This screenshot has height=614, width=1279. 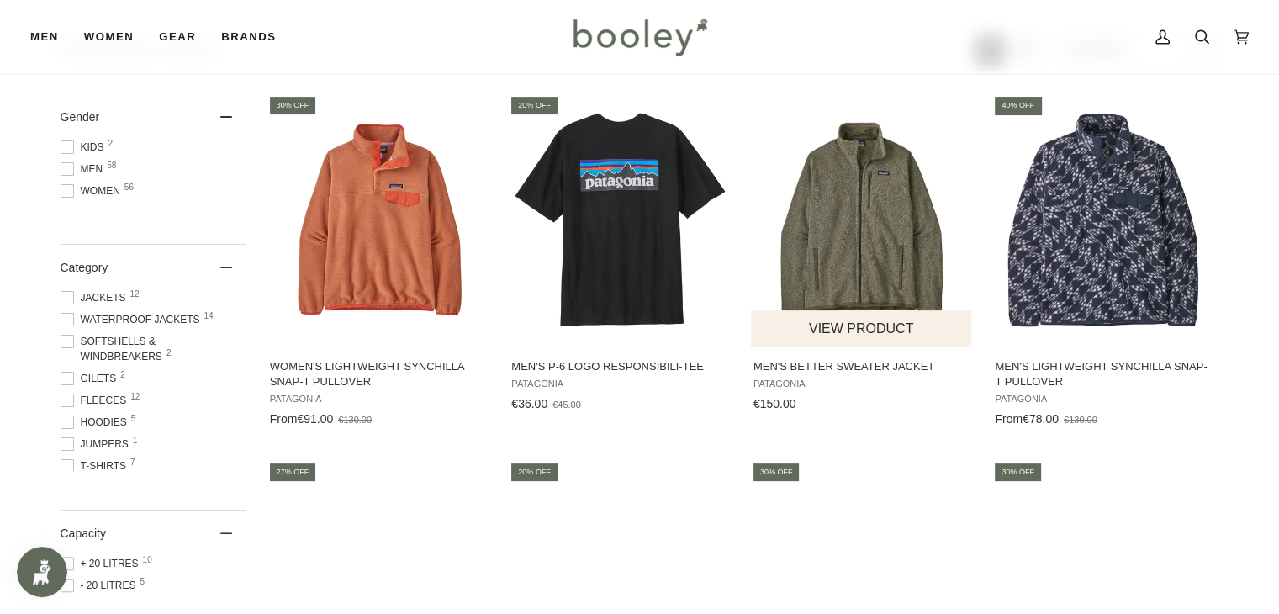 What do you see at coordinates (80, 117) in the screenshot?
I see `span: Gender` at bounding box center [80, 117].